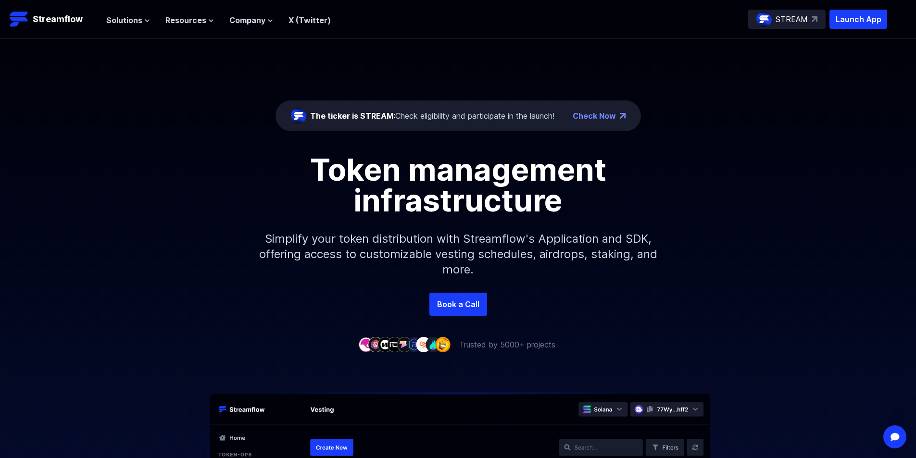  I want to click on img: company-2, so click(375, 344).